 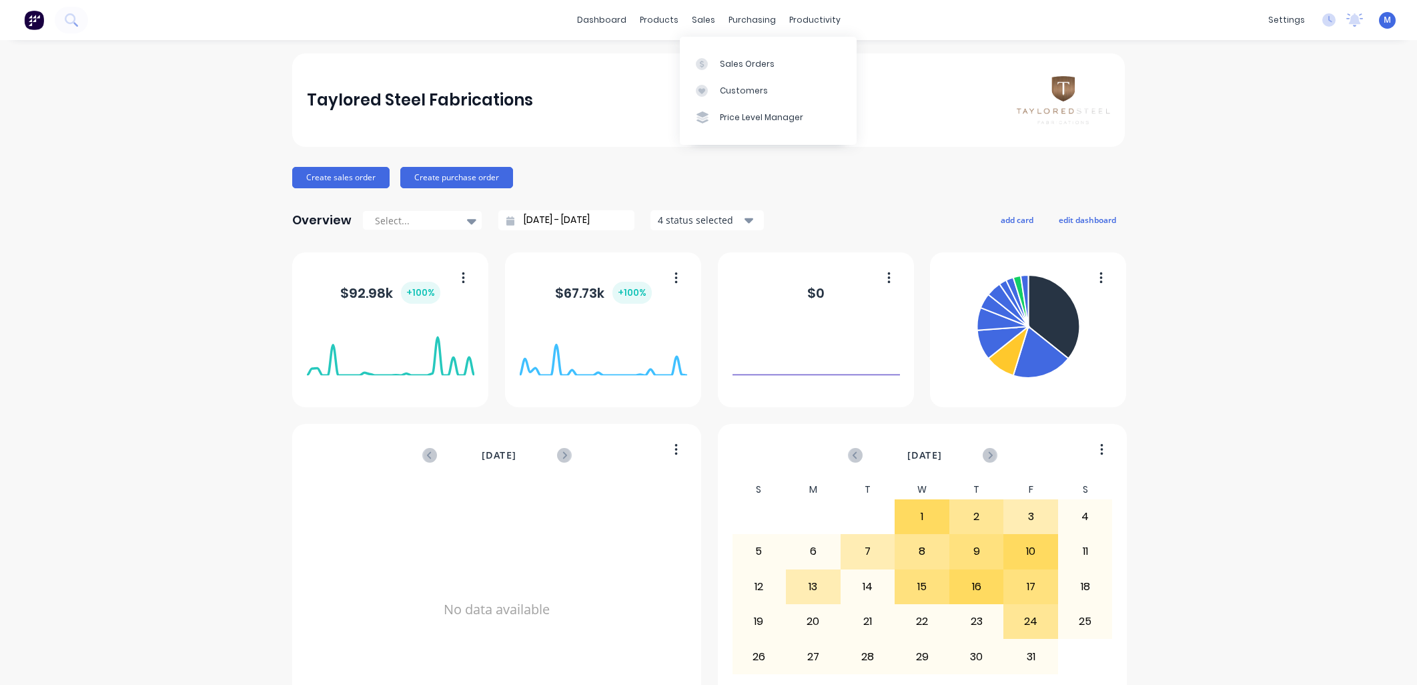 What do you see at coordinates (1064, 99) in the screenshot?
I see `img: Taylored Steel Fabrications` at bounding box center [1064, 99].